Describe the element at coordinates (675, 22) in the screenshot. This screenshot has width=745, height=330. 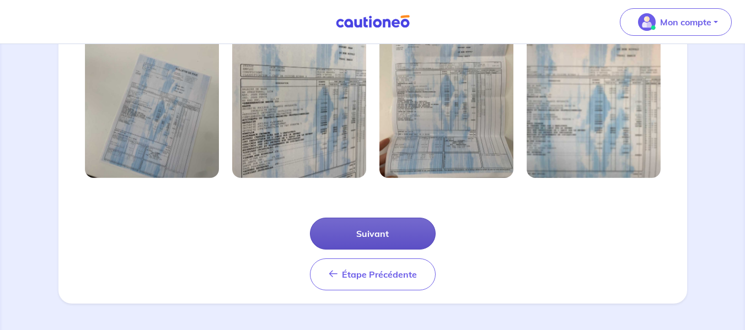
I see `button: illu_account_valid_menu.svgMon compte` at that location.